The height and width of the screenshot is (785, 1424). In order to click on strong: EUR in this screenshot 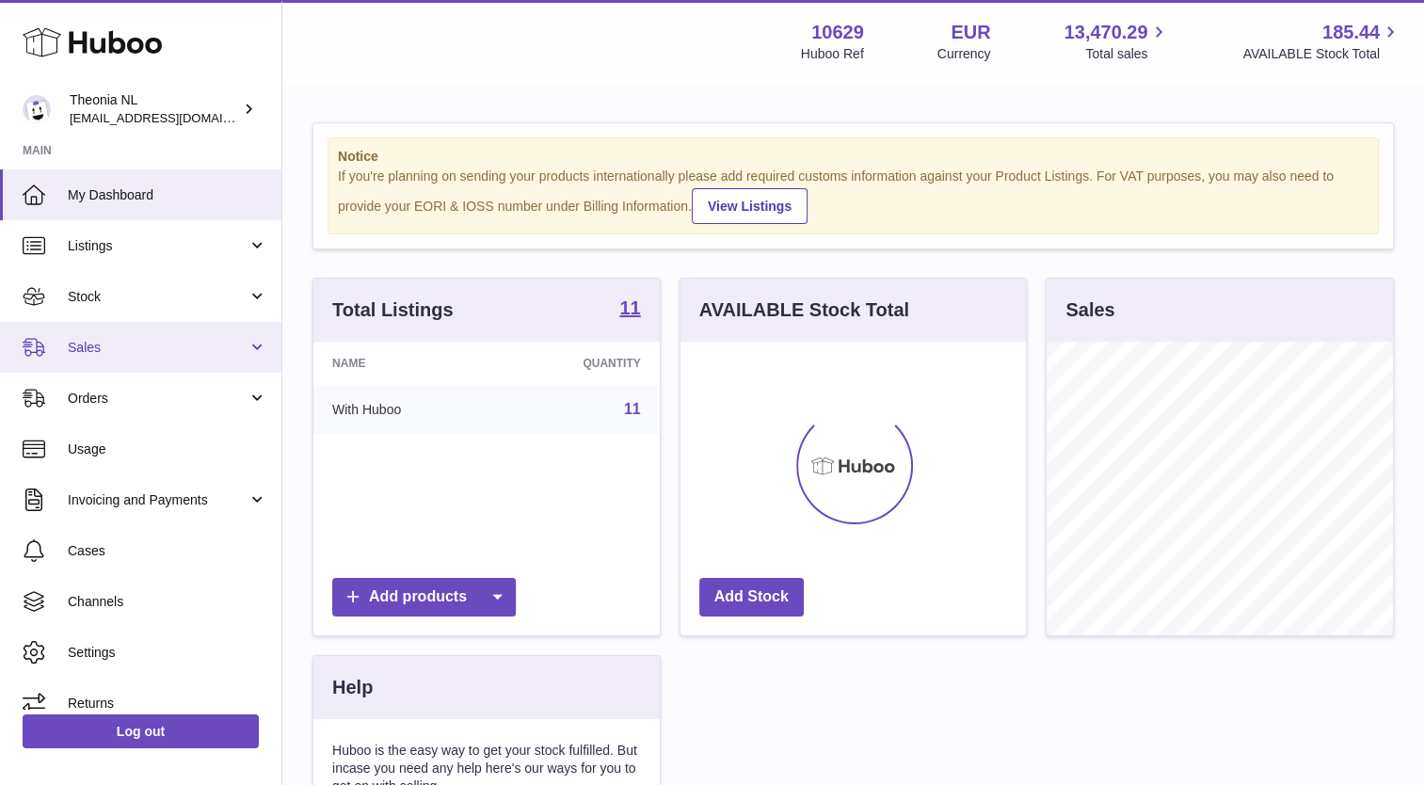, I will do `click(970, 32)`.